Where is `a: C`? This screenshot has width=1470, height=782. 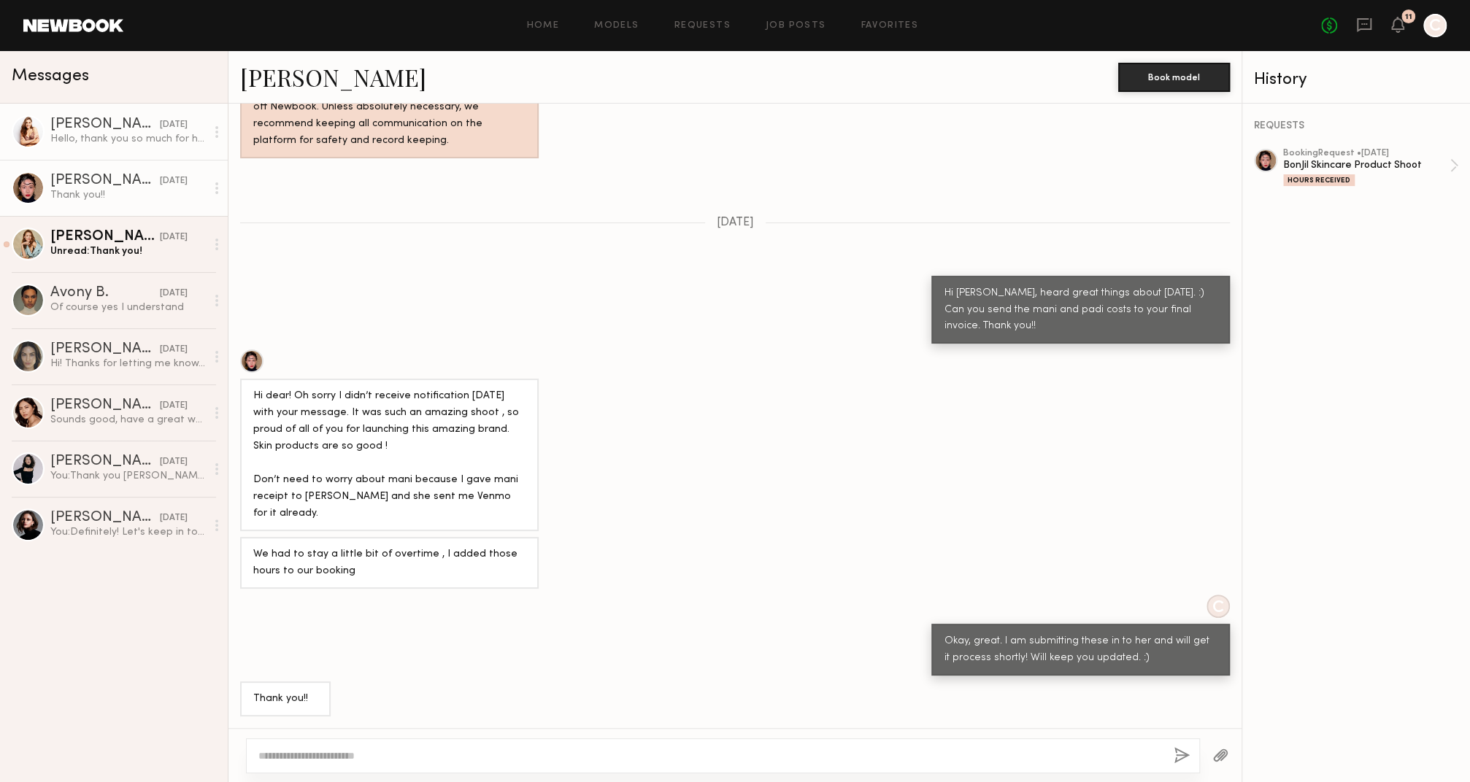 a: C is located at coordinates (1435, 26).